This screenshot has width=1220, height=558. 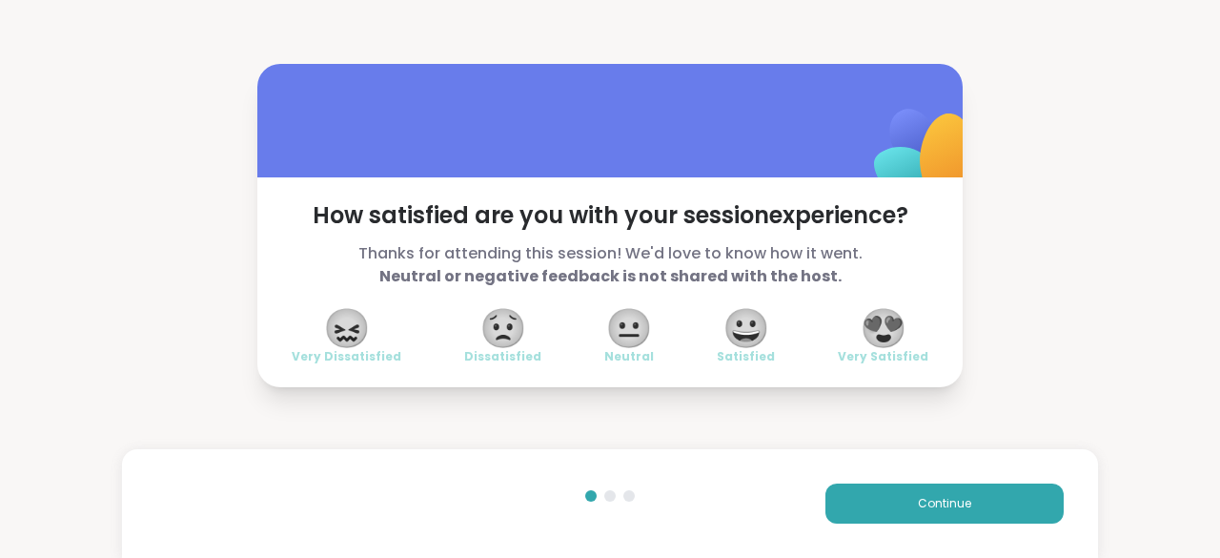 What do you see at coordinates (945, 503) in the screenshot?
I see `button: Continue` at bounding box center [945, 503].